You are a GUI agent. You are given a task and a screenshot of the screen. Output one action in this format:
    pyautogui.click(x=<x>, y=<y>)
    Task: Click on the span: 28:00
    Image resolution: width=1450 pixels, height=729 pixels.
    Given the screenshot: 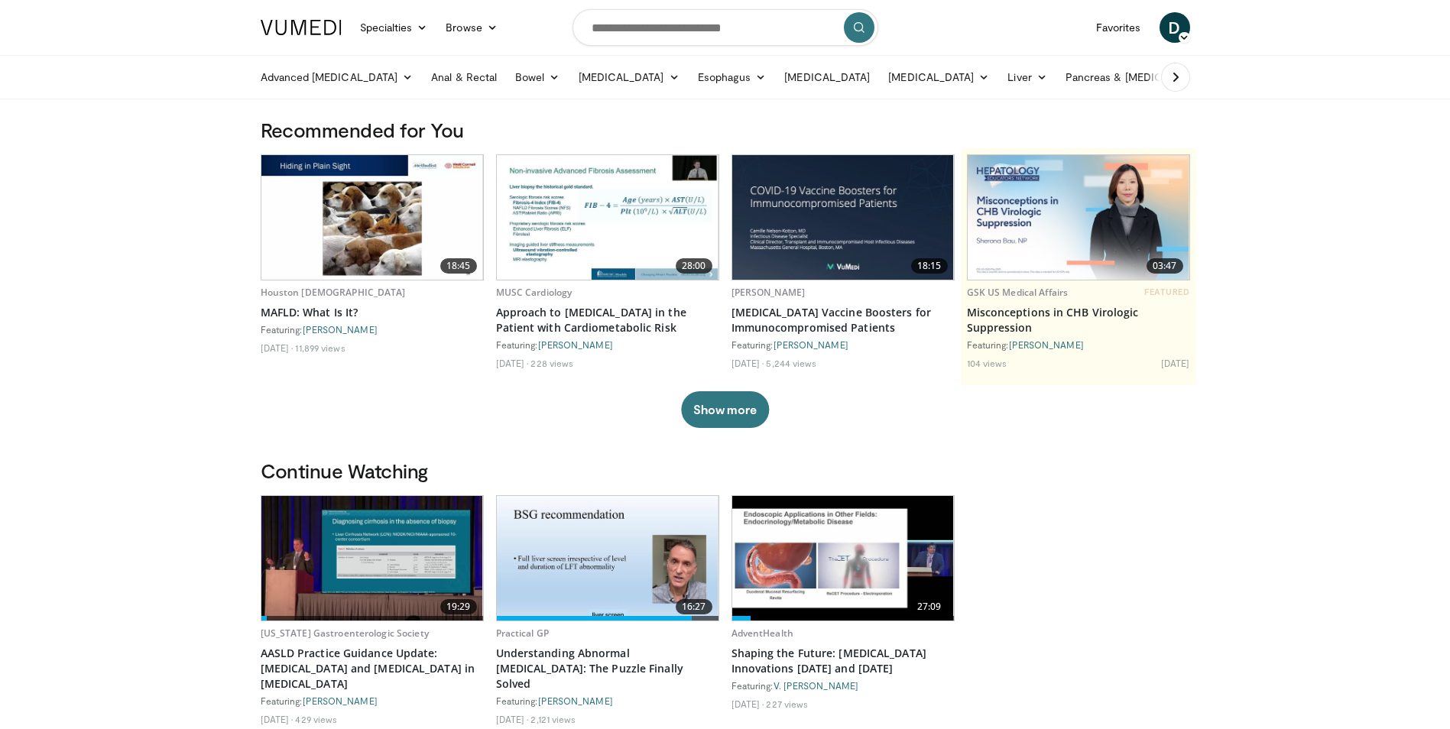 What is the action you would take?
    pyautogui.click(x=694, y=266)
    